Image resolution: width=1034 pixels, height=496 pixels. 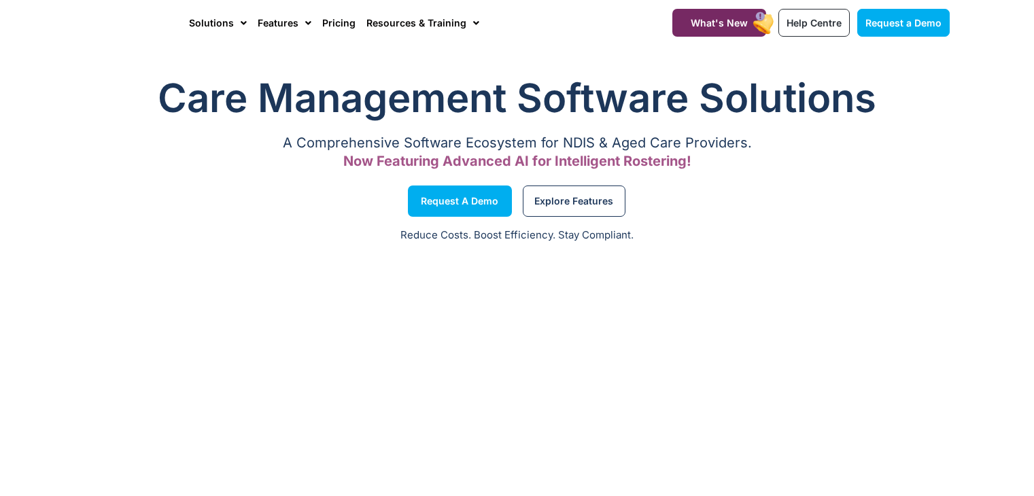 I want to click on a: Explore Features, so click(x=574, y=201).